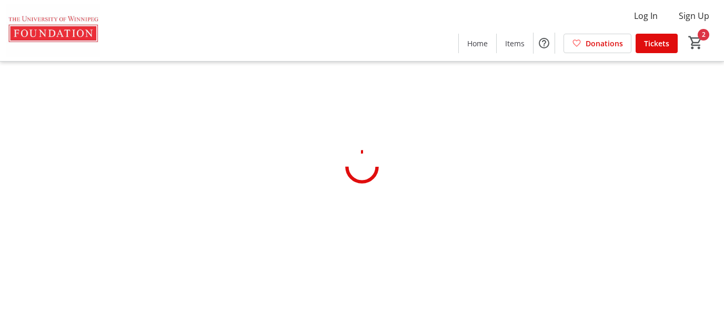 This screenshot has height=333, width=724. Describe the element at coordinates (646, 16) in the screenshot. I see `button: Log In` at that location.